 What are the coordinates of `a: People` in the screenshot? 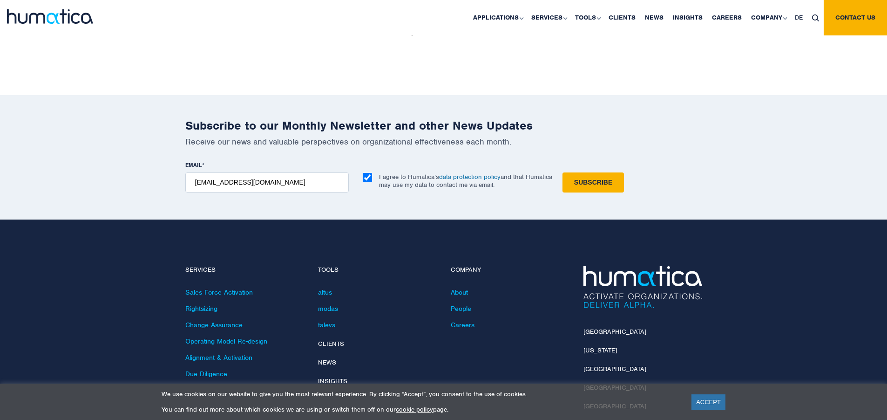 It's located at (461, 308).